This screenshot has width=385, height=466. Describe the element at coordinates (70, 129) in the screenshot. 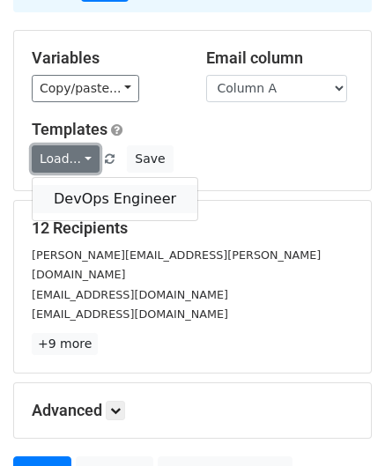

I see `a: Templates` at that location.